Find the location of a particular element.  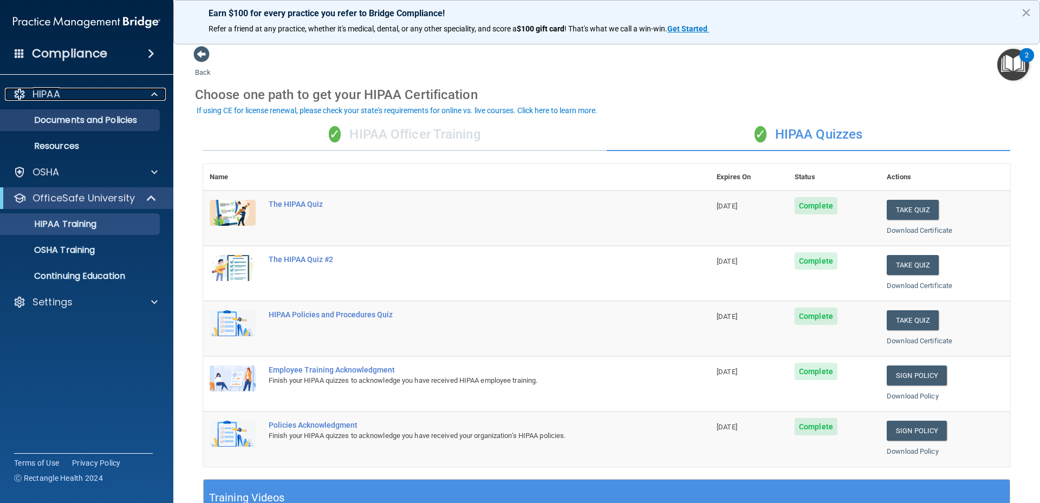

strong: $100 gift card is located at coordinates (541, 29).